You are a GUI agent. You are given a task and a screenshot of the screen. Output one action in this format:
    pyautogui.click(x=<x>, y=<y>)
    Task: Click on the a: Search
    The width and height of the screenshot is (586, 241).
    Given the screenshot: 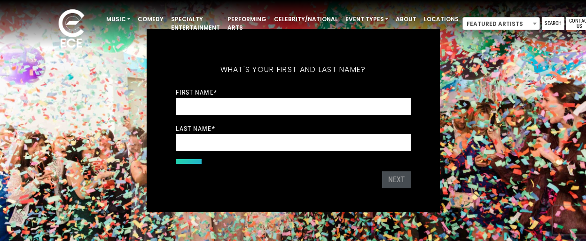 What is the action you would take?
    pyautogui.click(x=553, y=23)
    